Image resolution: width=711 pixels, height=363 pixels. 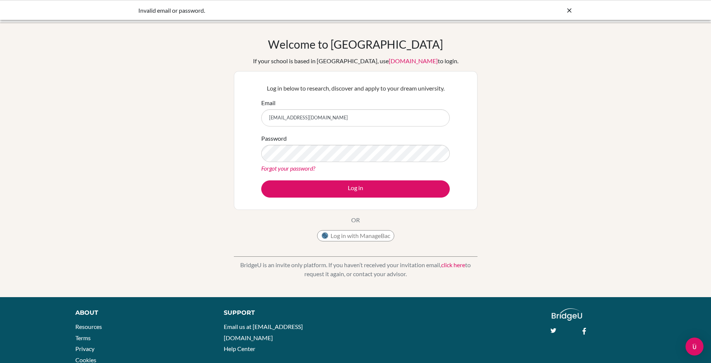 What do you see at coordinates (299, 10) in the screenshot?
I see `div: Invalid email or password.` at bounding box center [299, 10].